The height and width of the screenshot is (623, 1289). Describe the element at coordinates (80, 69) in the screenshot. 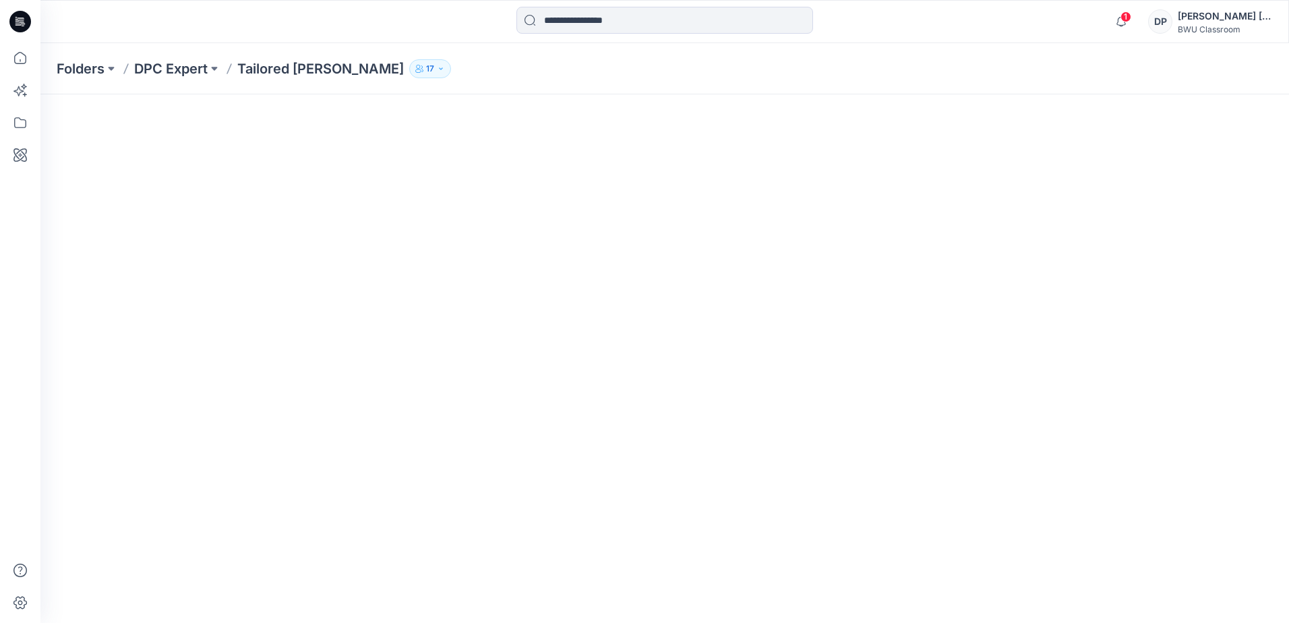

I see `a: Folders` at that location.